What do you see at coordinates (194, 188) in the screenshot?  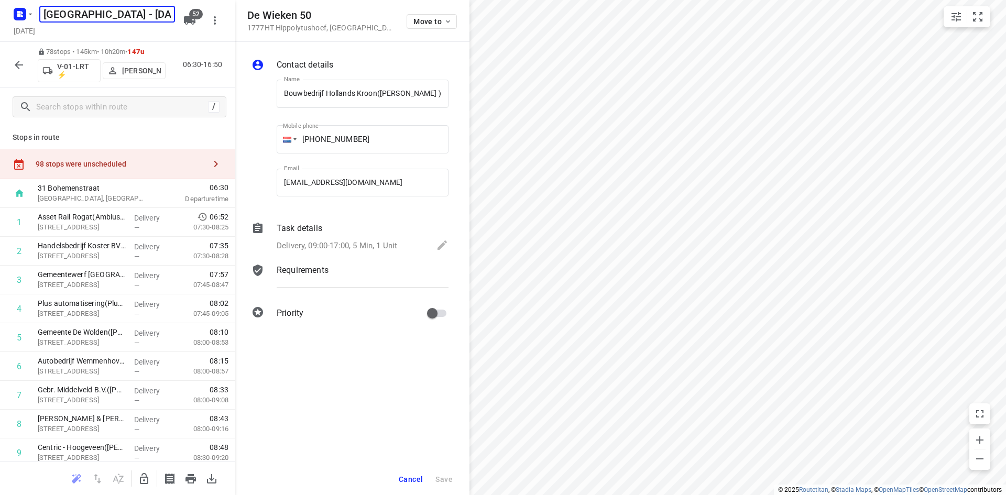 I see `span: 06:30` at bounding box center [194, 188].